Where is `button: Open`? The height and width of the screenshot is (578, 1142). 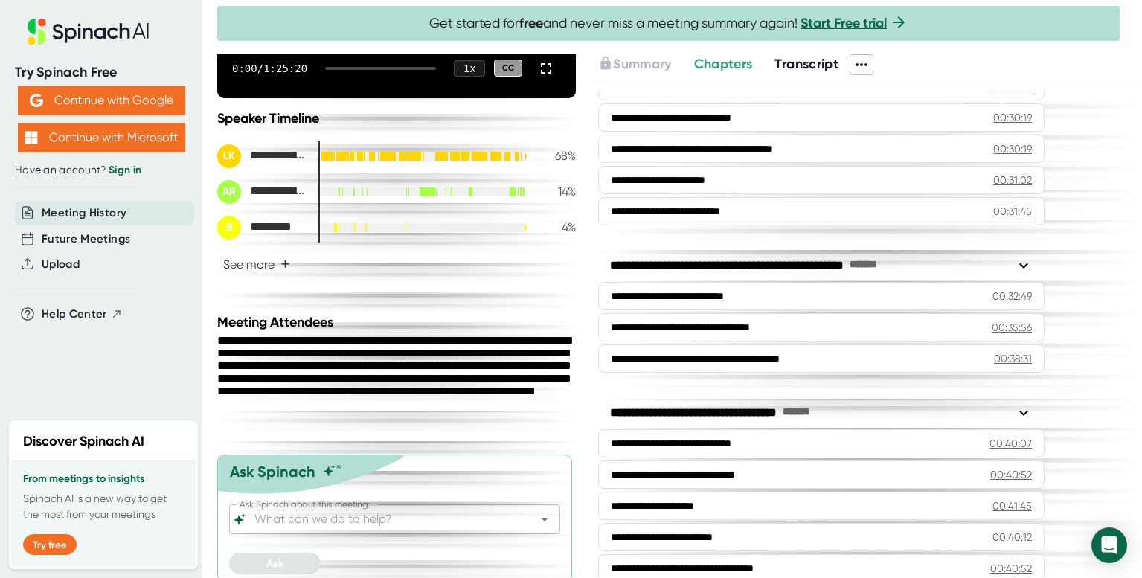
button: Open is located at coordinates (544, 519).